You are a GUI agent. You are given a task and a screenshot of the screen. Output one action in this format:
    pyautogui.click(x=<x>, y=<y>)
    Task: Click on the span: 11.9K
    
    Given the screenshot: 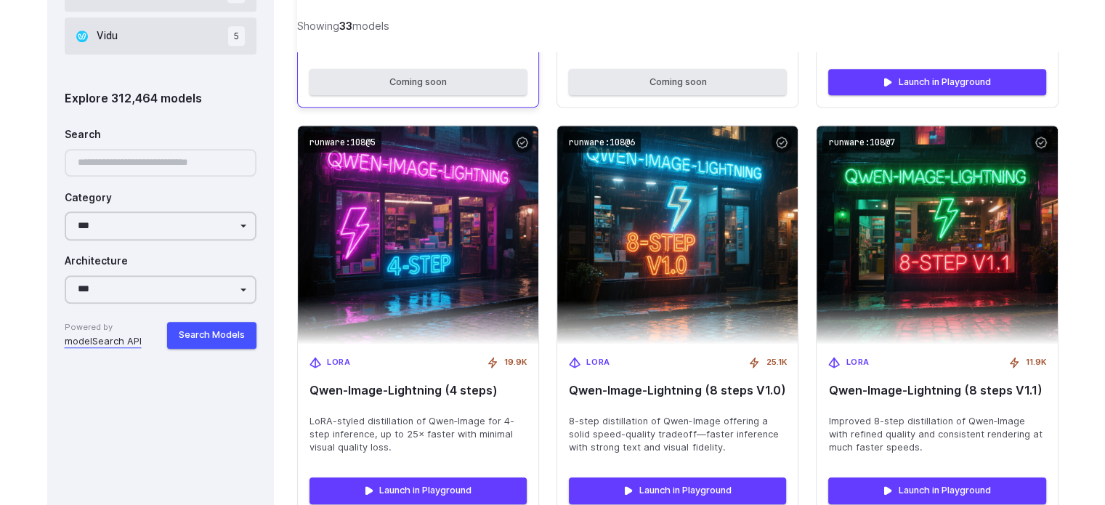 What is the action you would take?
    pyautogui.click(x=1036, y=362)
    